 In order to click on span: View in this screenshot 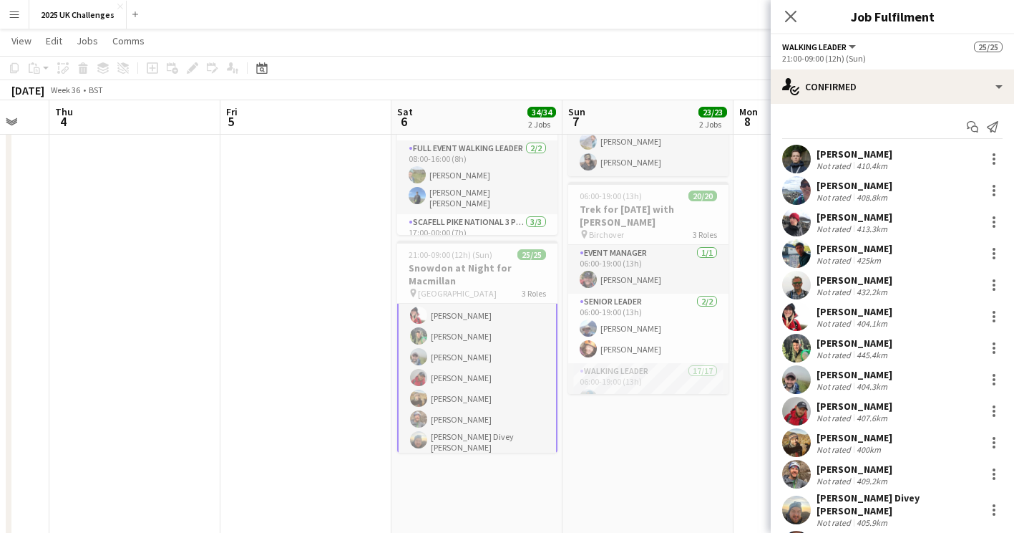, I will do `click(21, 41)`.